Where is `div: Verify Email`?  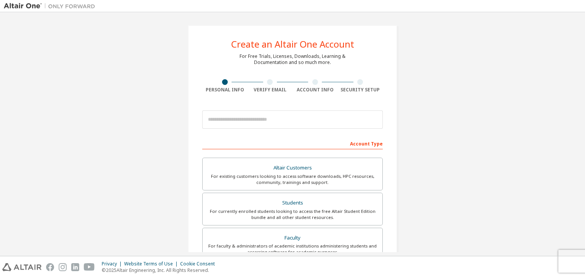
div: Verify Email is located at coordinates (270, 90).